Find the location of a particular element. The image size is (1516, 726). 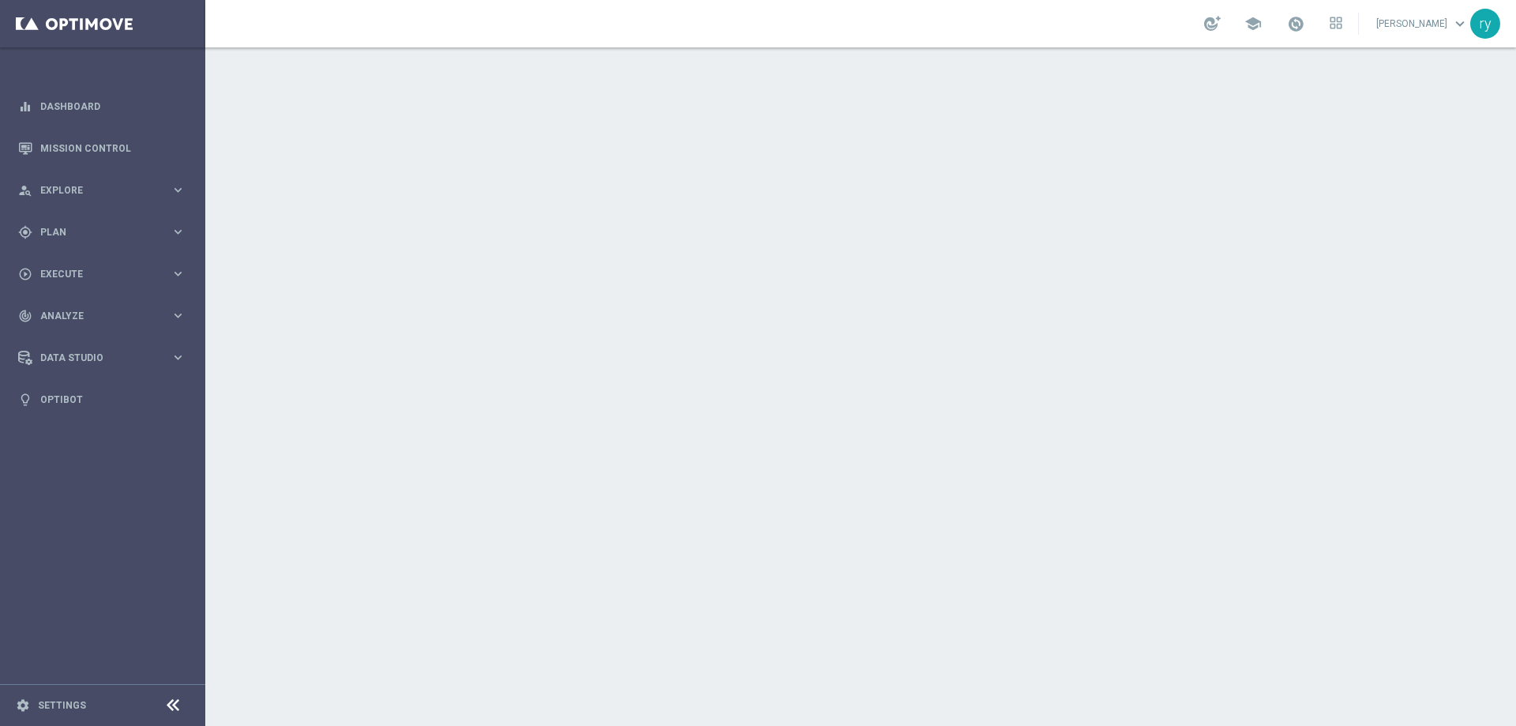

div: play_circle_outline Execute keyboard_arrow_right is located at coordinates (102, 274).